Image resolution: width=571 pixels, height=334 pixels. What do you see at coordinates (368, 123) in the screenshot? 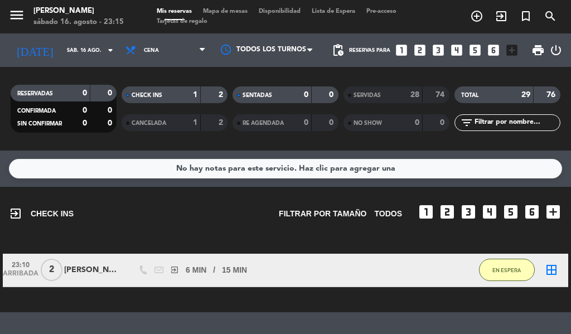
I see `span: NO SHOW` at bounding box center [368, 123].